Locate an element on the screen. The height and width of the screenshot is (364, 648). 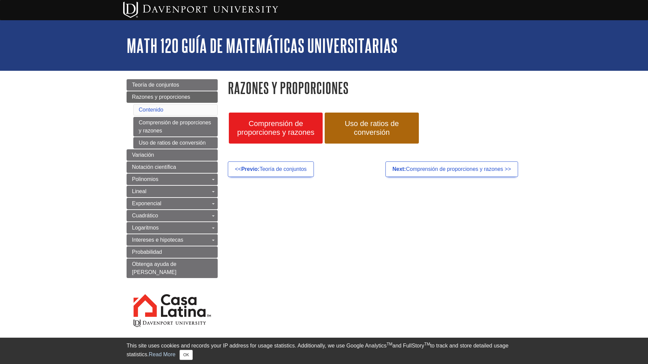
a: Polinomios is located at coordinates (172, 180).